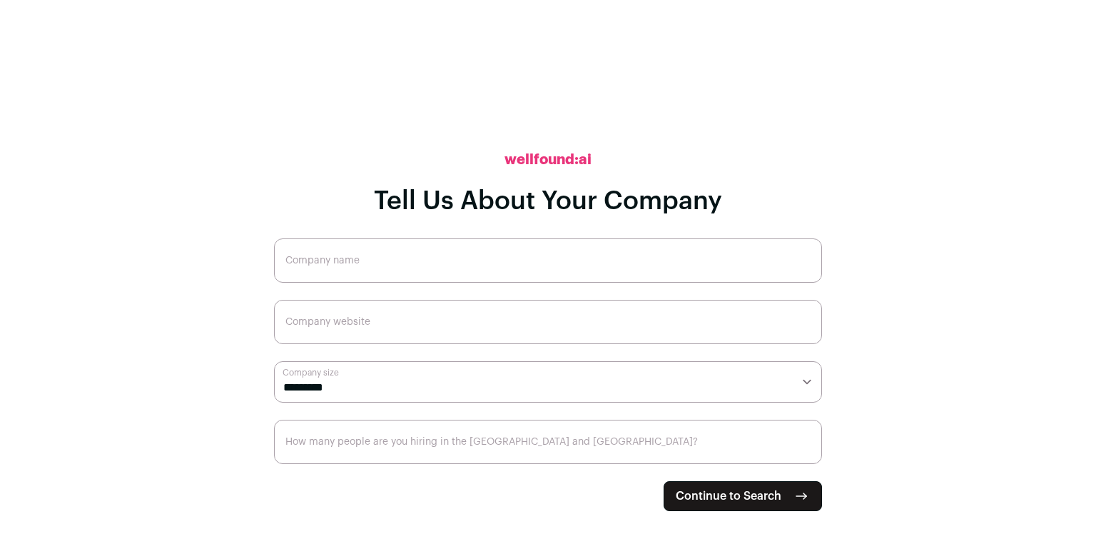 The width and height of the screenshot is (1096, 554). I want to click on h2: wellfound:ai, so click(548, 160).